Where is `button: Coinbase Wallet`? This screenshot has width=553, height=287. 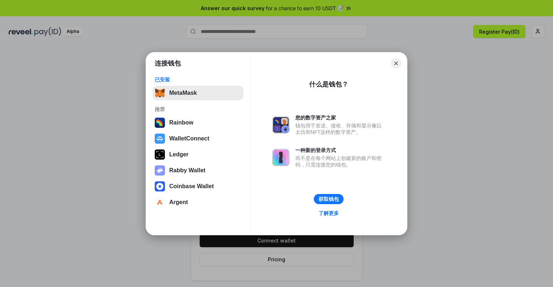
button: Coinbase Wallet is located at coordinates (198, 187).